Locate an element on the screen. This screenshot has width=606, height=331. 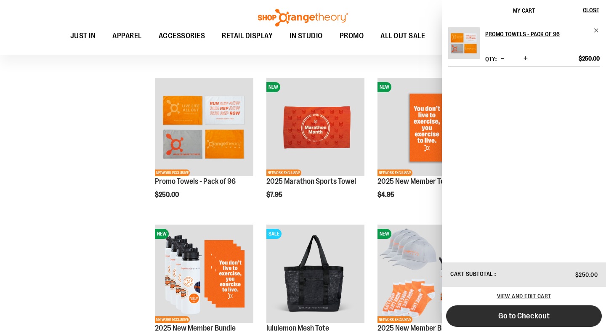
span: ACCESSORIES is located at coordinates (182, 36).